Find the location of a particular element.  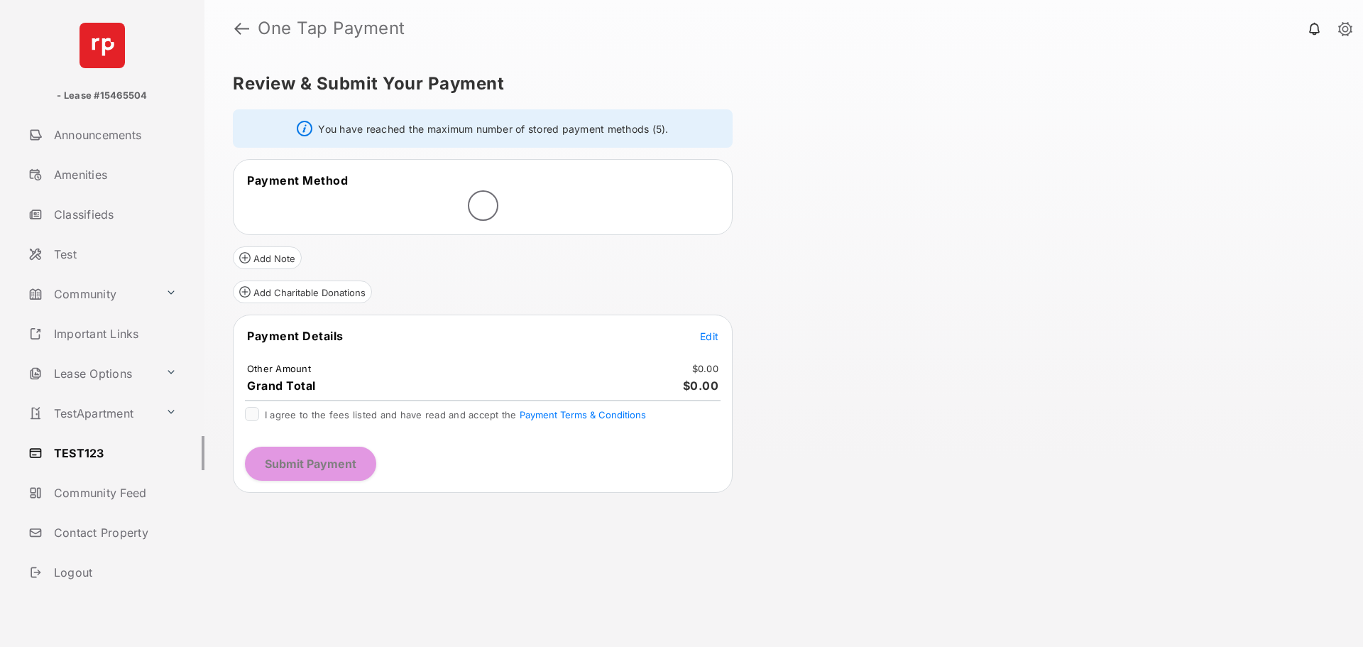

h5: Review & Submit Your Payment is located at coordinates (778, 84).